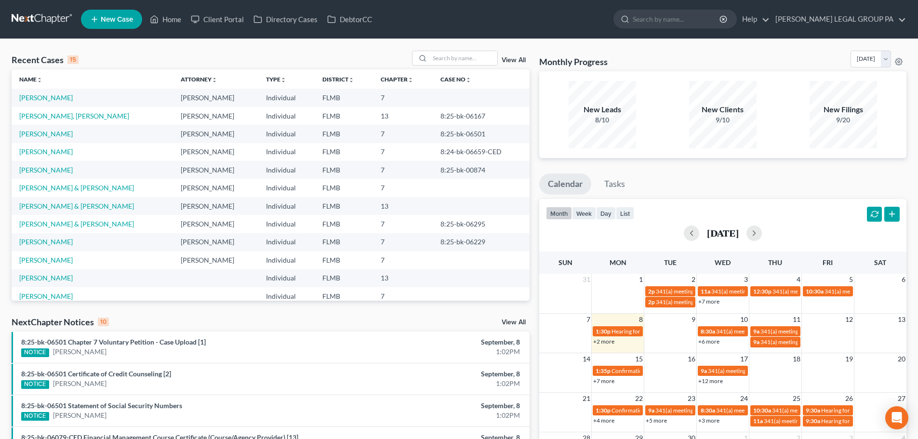  Describe the element at coordinates (762, 291) in the screenshot. I see `span: 12:30p` at that location.